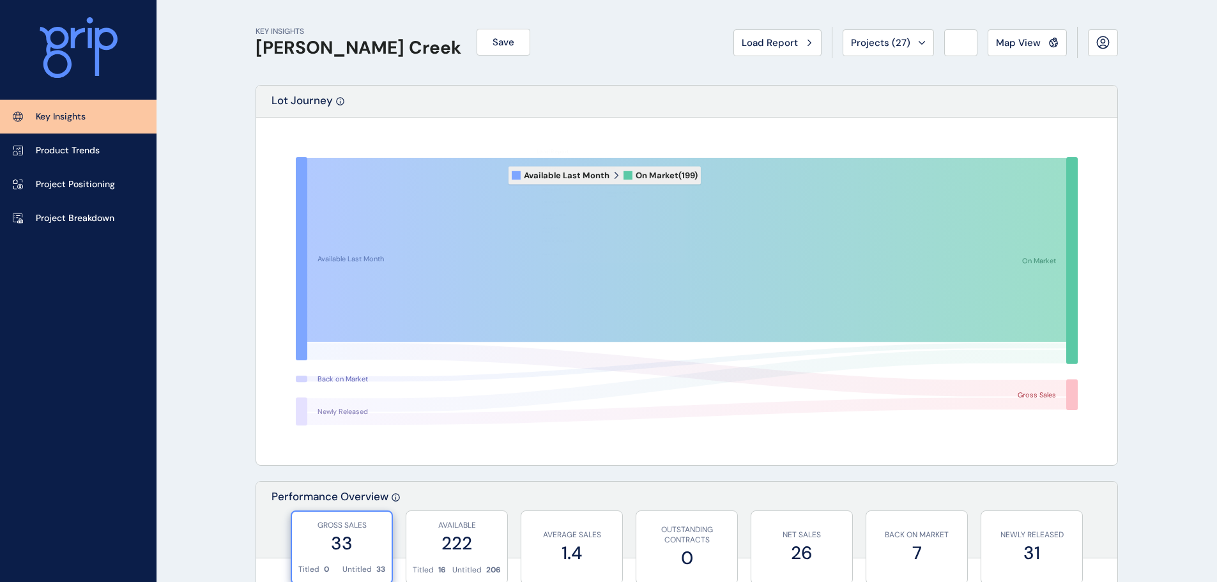 This screenshot has height=582, width=1217. Describe the element at coordinates (503, 42) in the screenshot. I see `button: Save` at that location.